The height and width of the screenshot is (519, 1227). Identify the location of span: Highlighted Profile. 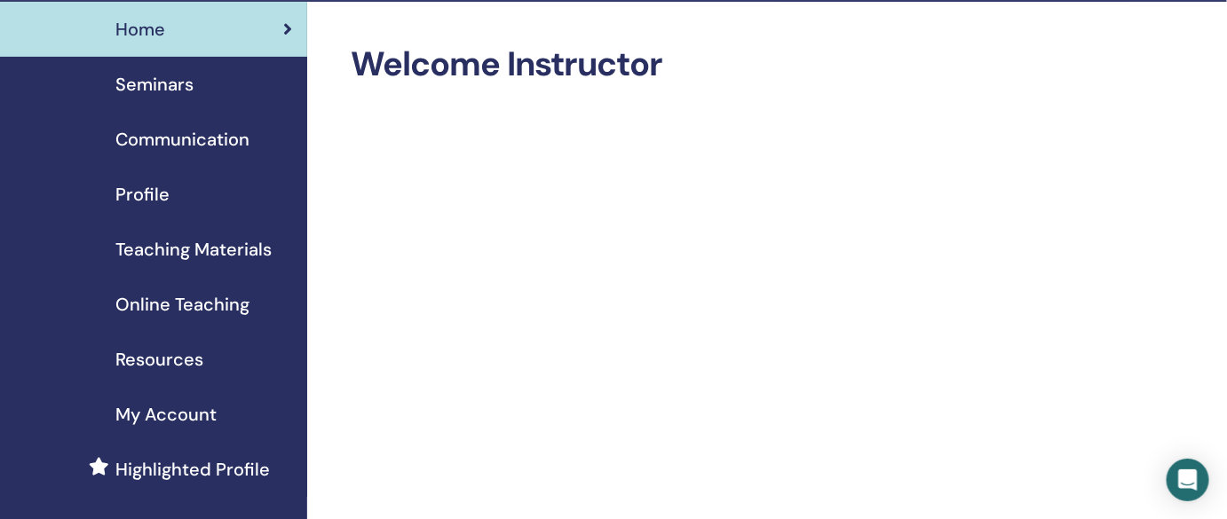
(193, 470).